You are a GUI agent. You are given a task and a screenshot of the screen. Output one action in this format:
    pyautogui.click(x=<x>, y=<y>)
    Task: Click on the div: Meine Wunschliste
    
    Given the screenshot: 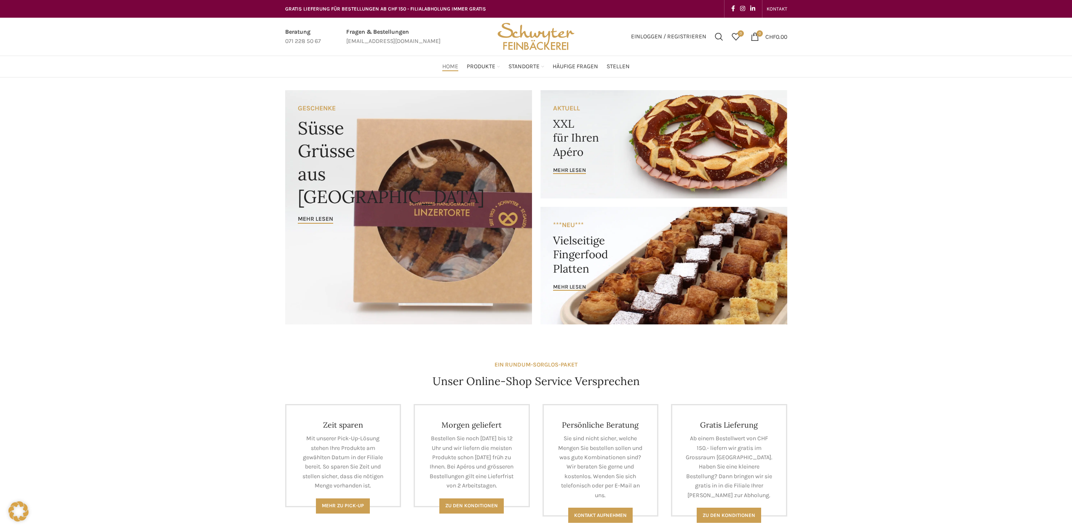 What is the action you would take?
    pyautogui.click(x=736, y=37)
    